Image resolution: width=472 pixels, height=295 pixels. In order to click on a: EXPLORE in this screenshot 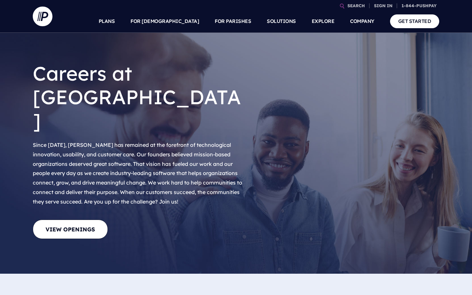, I will do `click(323, 21)`.